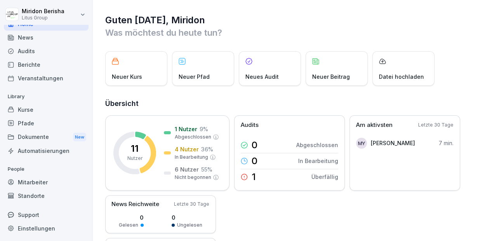 The image size is (495, 241). Describe the element at coordinates (46, 78) in the screenshot. I see `div: Veranstaltungen` at that location.